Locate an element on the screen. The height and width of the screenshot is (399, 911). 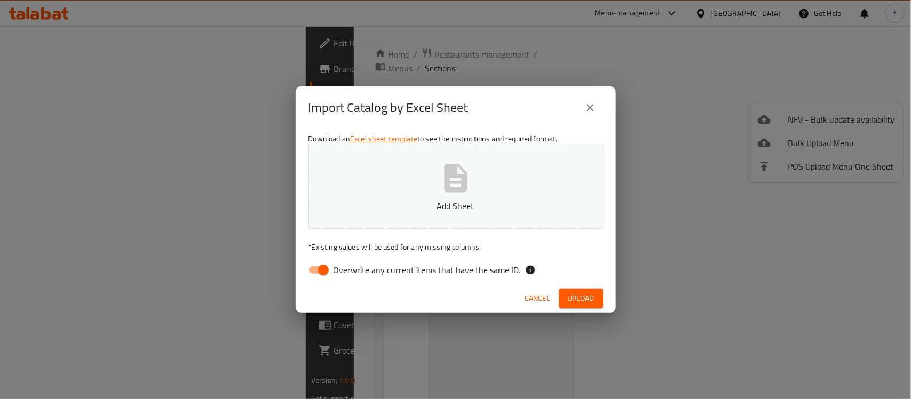
span: Cancel is located at coordinates (538, 298).